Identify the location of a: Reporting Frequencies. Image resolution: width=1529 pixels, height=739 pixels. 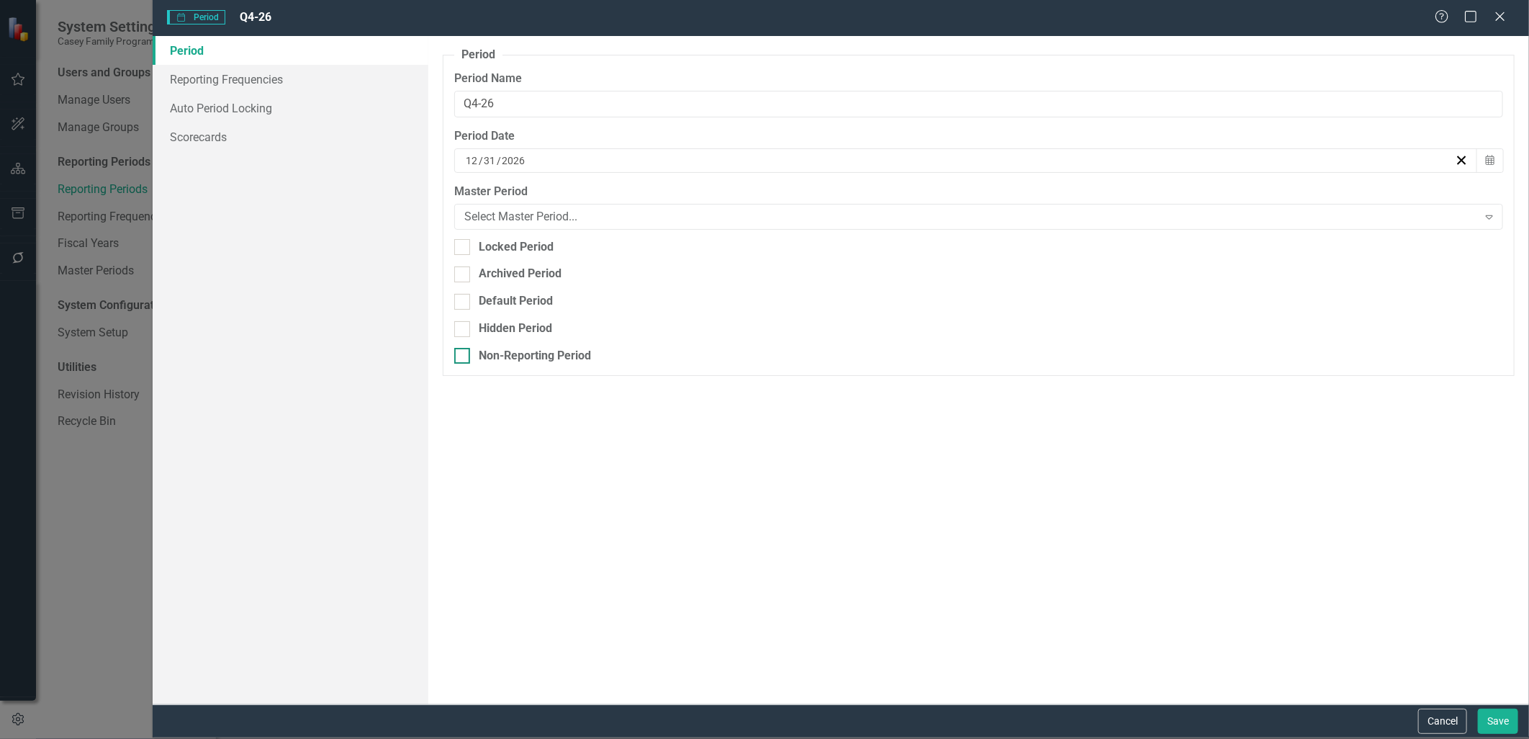
(290, 79).